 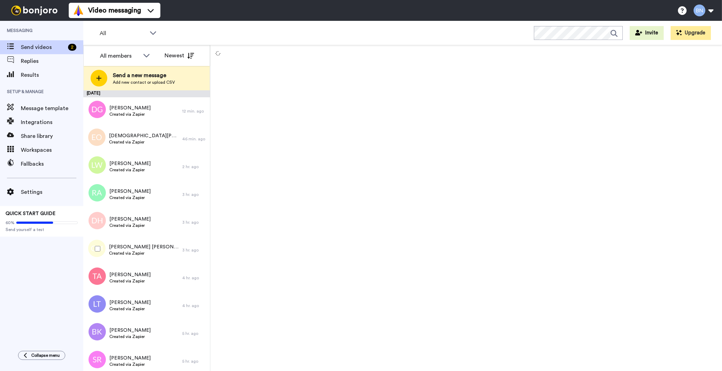 I want to click on button: Newest, so click(x=179, y=56).